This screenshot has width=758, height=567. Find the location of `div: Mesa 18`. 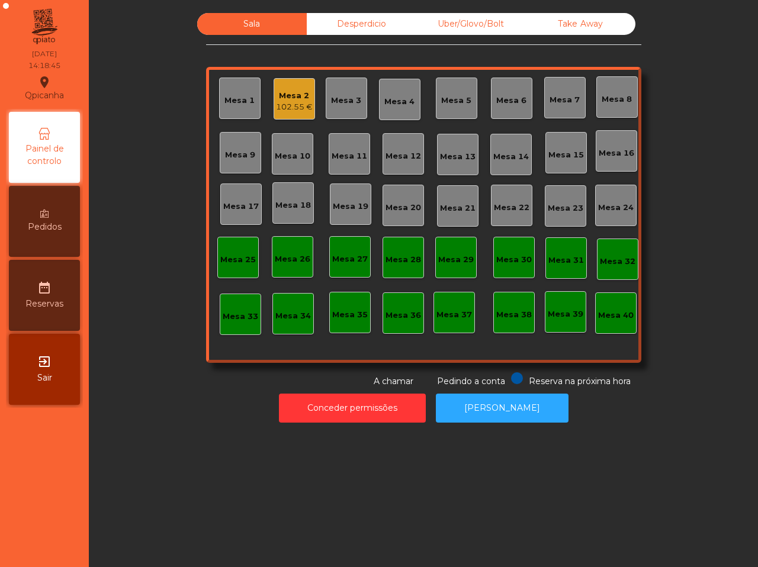

div: Mesa 18 is located at coordinates (293, 205).